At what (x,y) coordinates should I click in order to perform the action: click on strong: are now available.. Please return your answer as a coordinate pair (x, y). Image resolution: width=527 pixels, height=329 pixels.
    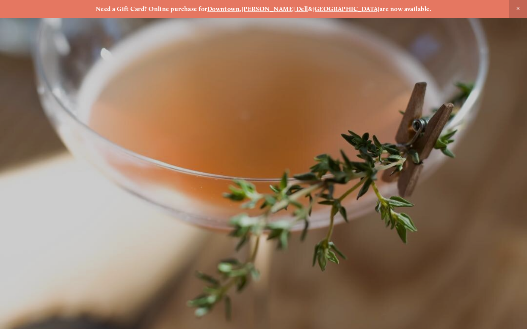
    Looking at the image, I should click on (406, 9).